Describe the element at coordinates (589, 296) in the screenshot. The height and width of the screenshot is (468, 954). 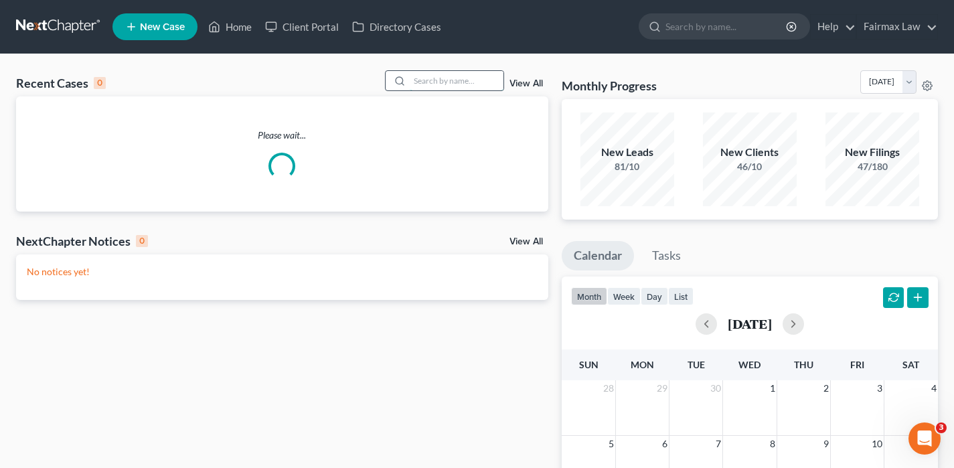
I see `button: month` at that location.